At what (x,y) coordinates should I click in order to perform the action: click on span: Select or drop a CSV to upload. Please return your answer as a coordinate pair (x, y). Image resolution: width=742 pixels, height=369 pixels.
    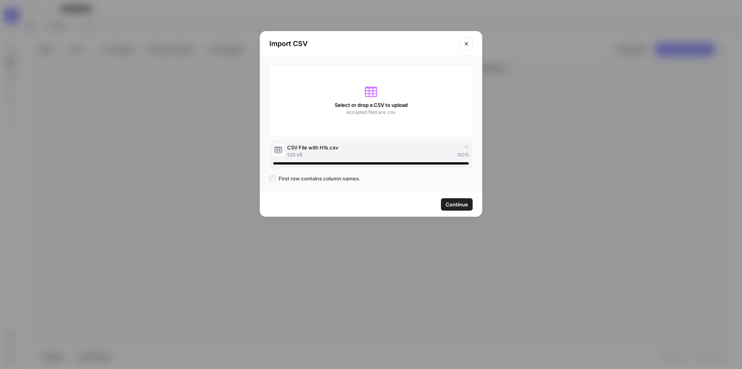
    Looking at the image, I should click on (371, 105).